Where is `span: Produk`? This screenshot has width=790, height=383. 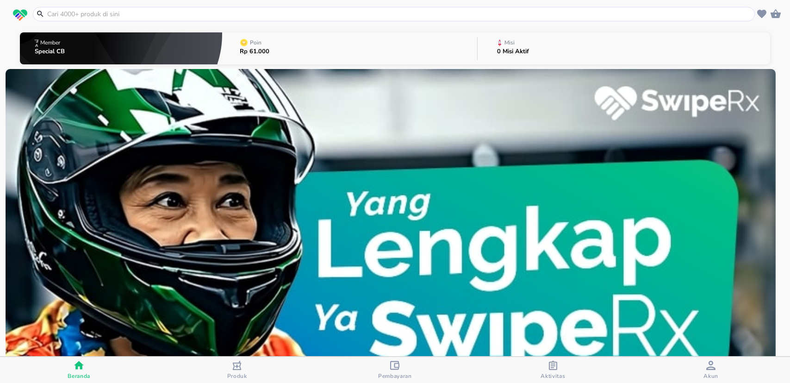 span: Produk is located at coordinates (237, 376).